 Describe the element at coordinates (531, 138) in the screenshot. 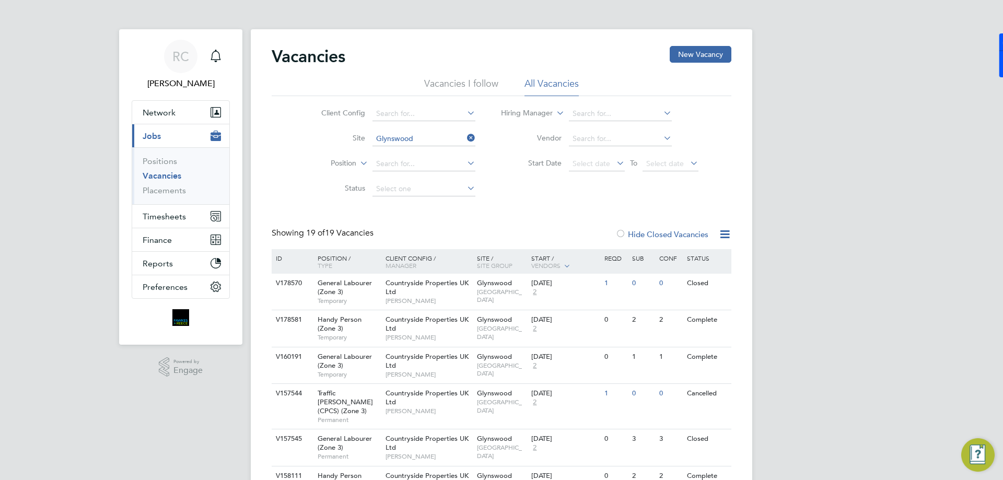

I see `label: Vendor` at that location.